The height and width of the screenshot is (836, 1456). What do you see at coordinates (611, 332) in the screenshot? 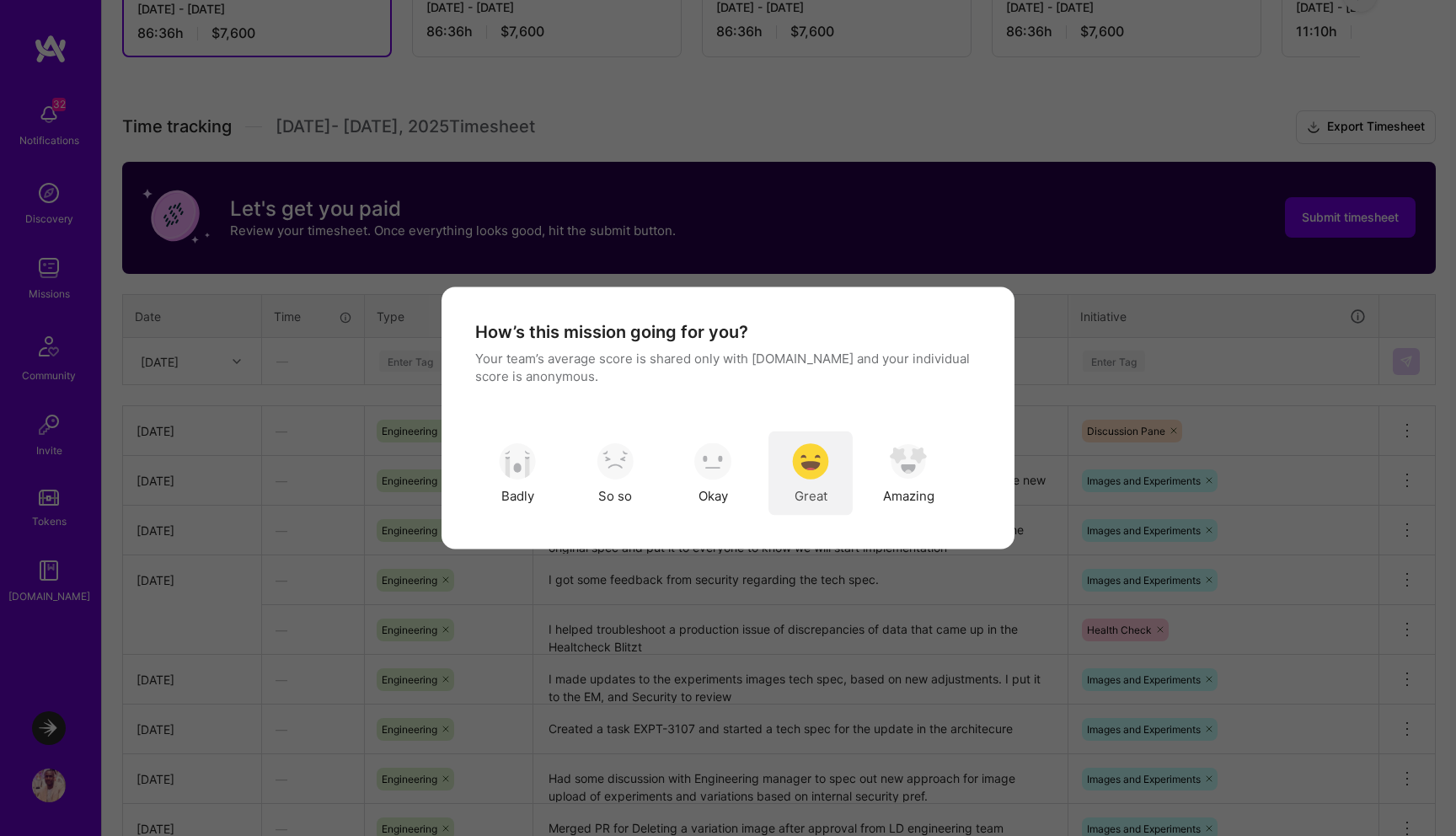
I see `h4: How’s this mission going for you?` at bounding box center [611, 332].